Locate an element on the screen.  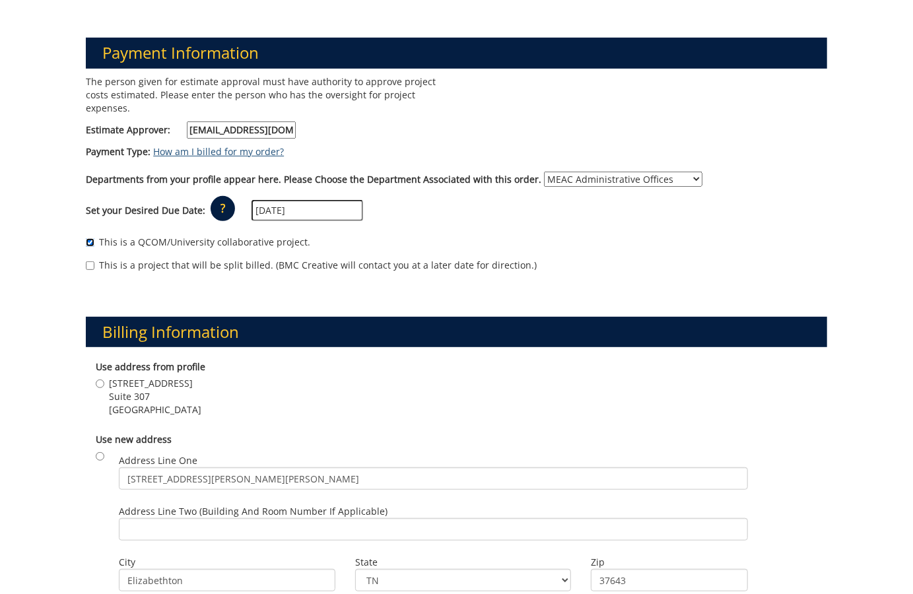
input: This is a QCOM/University collaborative project. is located at coordinates (90, 242).